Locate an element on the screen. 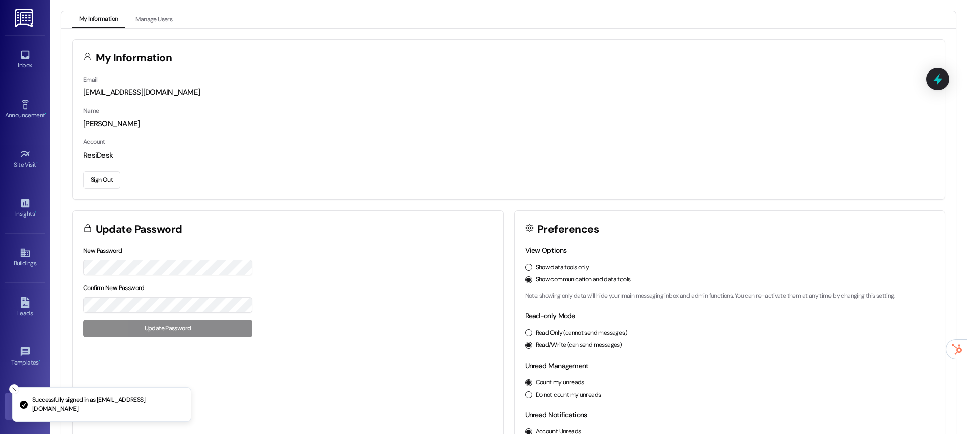 The width and height of the screenshot is (967, 434). p: Note: showing only data will hide your main messaging inbox and admin functions. You can re-activ... is located at coordinates (730, 296).